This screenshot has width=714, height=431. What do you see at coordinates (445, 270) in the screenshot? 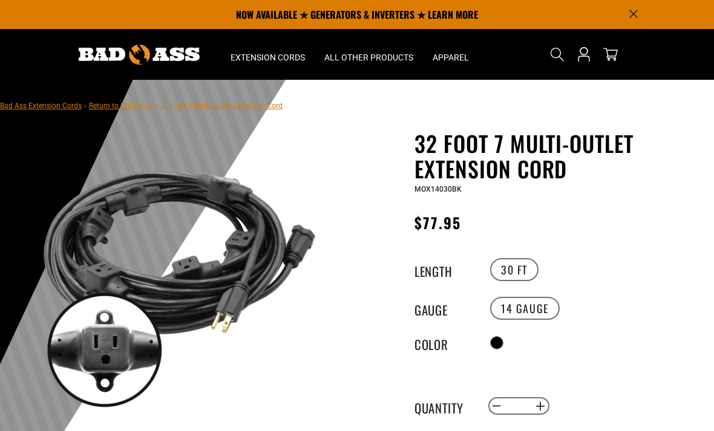
I see `legend: Length` at bounding box center [445, 270].